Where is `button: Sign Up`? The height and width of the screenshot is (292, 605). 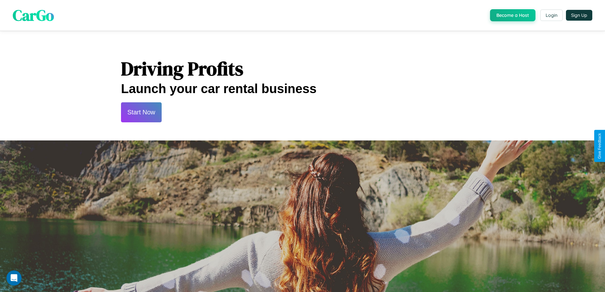
button: Sign Up is located at coordinates (579, 15).